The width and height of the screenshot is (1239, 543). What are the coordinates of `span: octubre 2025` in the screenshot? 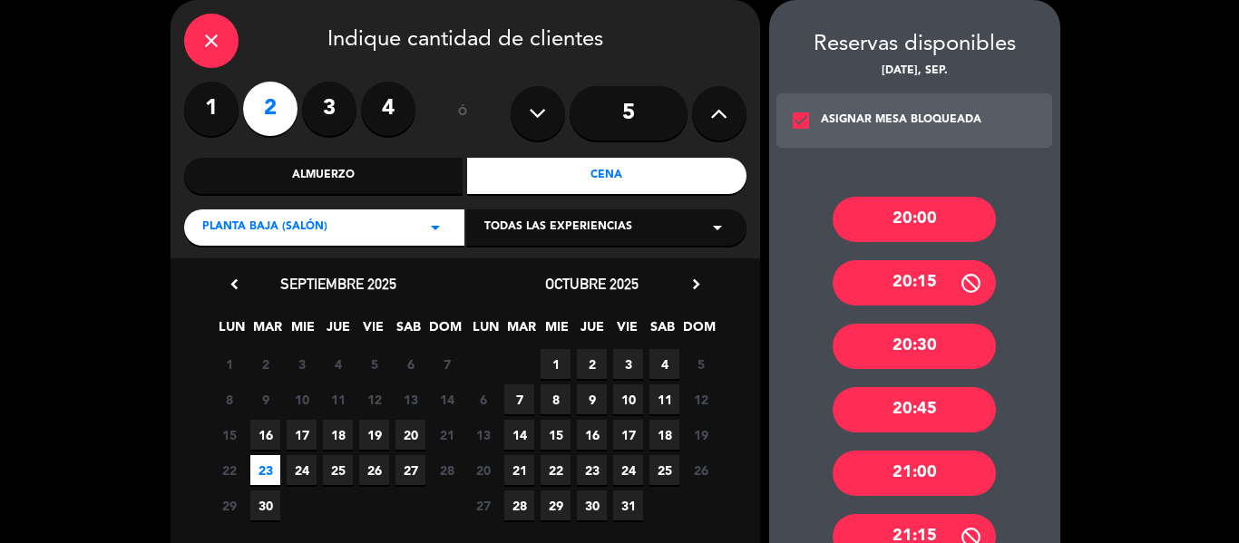 It's located at (591, 284).